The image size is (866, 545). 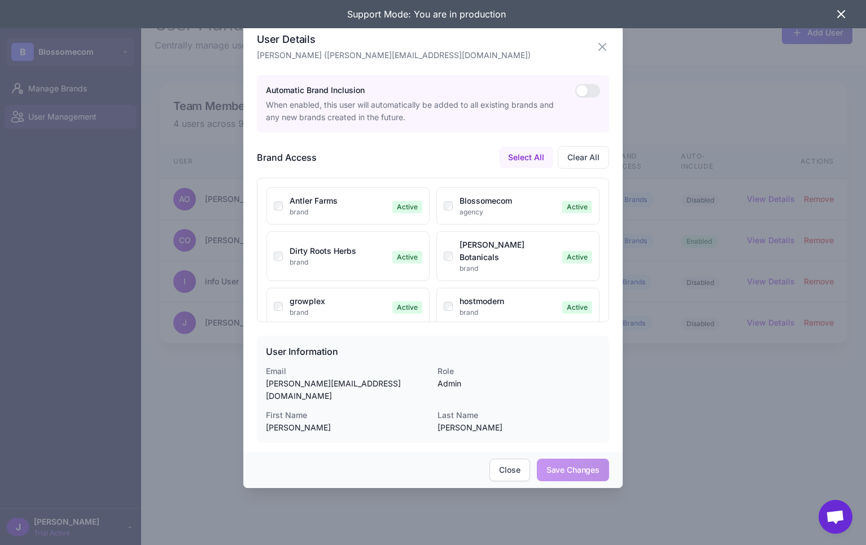 I want to click on div: Dirty Roots Herbs, so click(x=339, y=251).